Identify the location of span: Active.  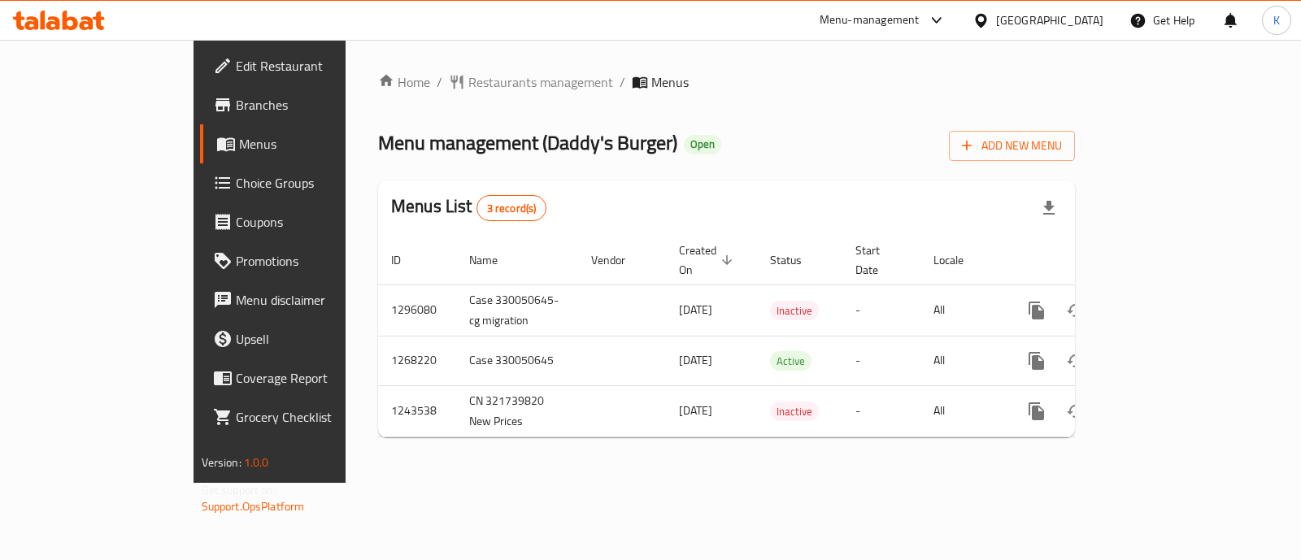
(791, 361).